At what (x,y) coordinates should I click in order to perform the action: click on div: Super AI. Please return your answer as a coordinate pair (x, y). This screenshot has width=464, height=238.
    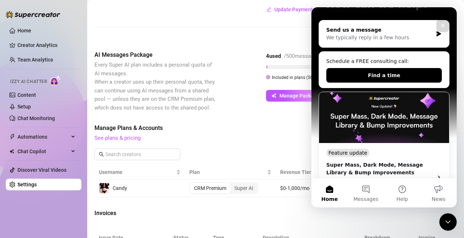
    Looking at the image, I should click on (244, 188).